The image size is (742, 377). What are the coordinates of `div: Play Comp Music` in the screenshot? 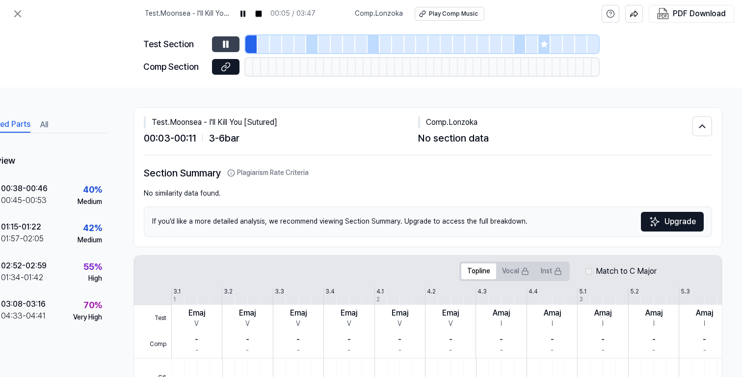 It's located at (454, 14).